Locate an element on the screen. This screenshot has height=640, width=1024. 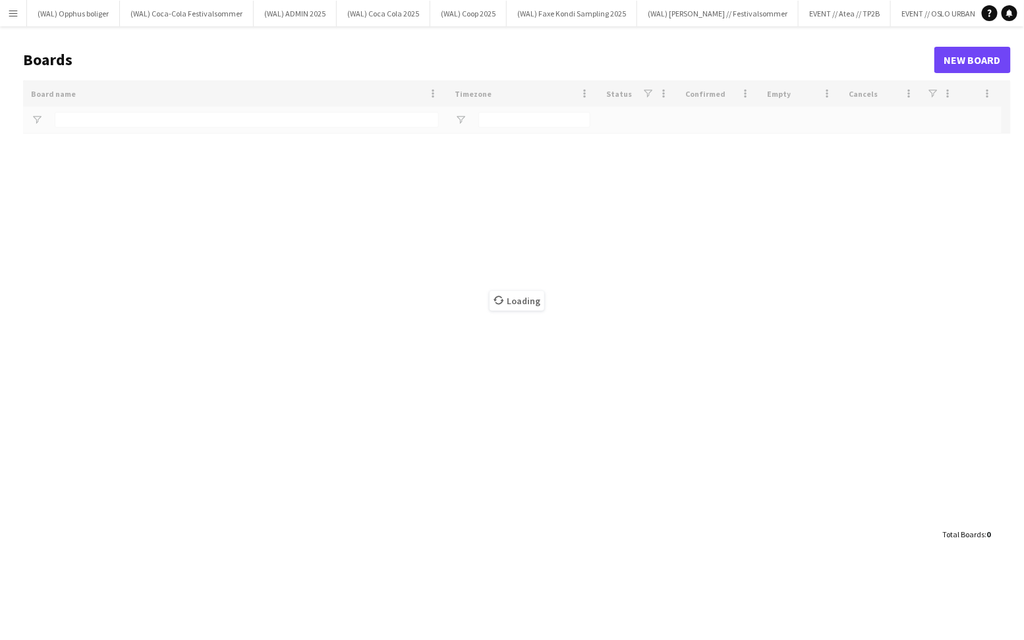
span: Total Boards is located at coordinates (964, 534).